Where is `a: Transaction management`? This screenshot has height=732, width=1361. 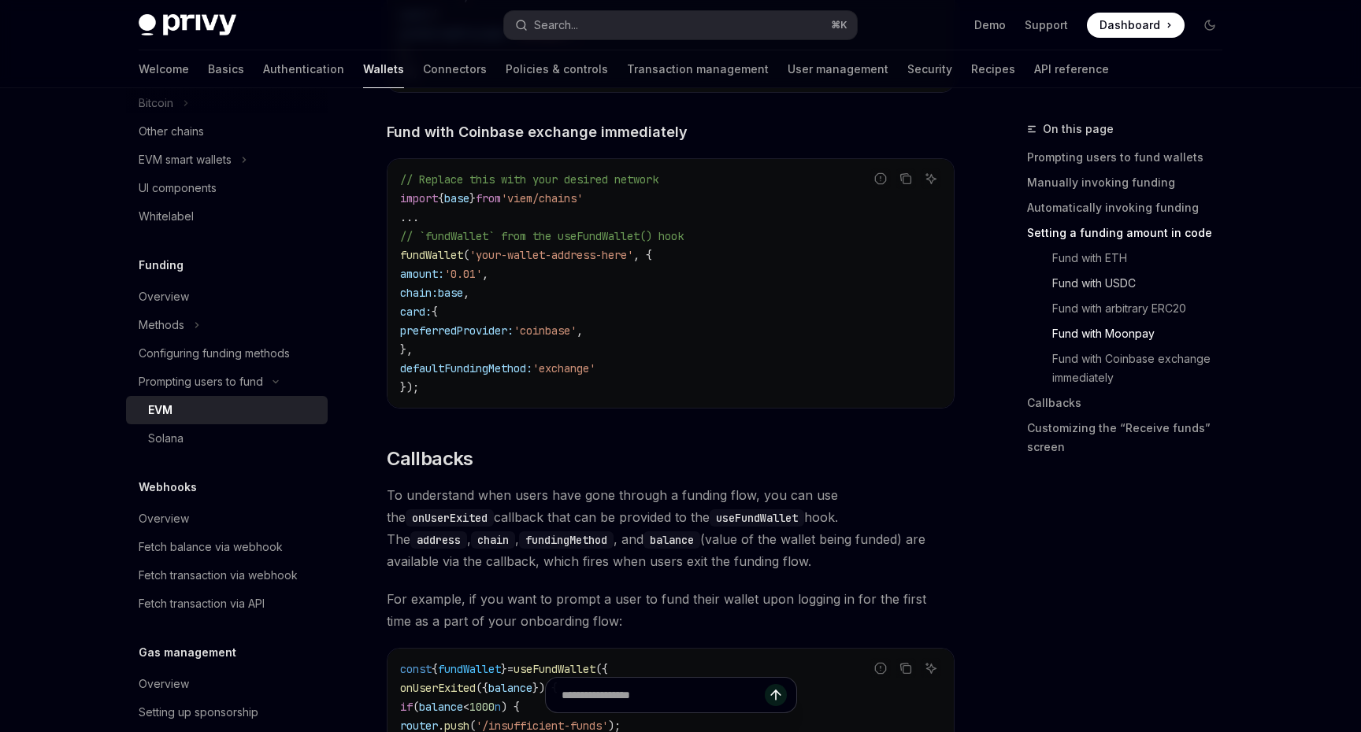 a: Transaction management is located at coordinates (698, 69).